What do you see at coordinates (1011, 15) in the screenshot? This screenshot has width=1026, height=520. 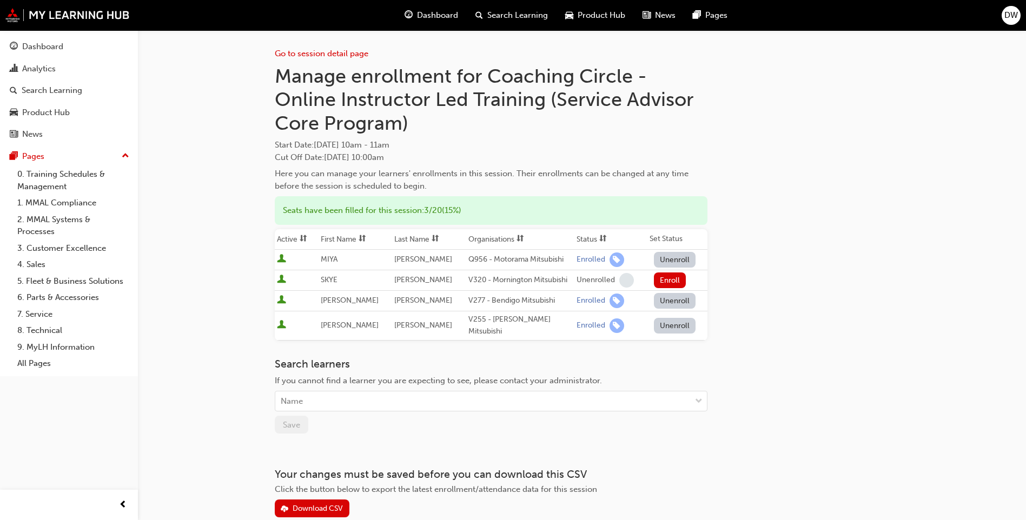 I see `button: DW` at bounding box center [1011, 15].